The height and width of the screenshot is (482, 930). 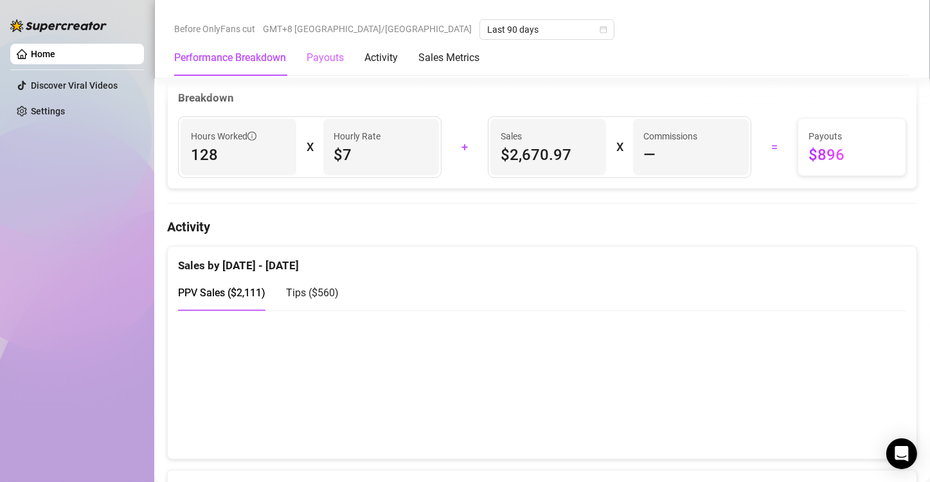 I want to click on div: Open Intercom Messenger, so click(x=902, y=454).